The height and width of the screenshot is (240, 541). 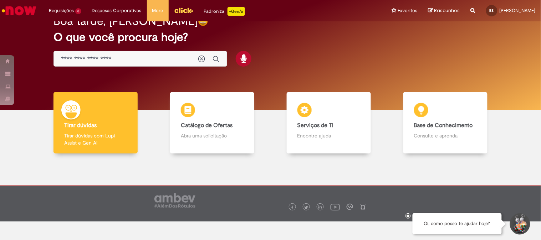 I want to click on a: Tirar dúvidas Tirar dúvidas com Lupi Assist e Gen Ai, so click(x=96, y=123).